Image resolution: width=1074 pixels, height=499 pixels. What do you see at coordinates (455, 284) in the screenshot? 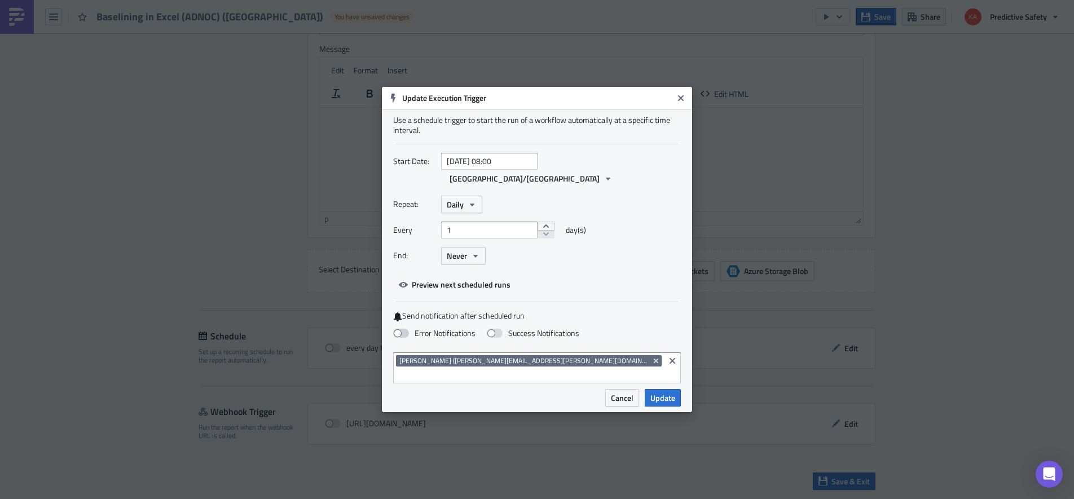
I see `button: Preview next scheduled runs` at bounding box center [455, 284].